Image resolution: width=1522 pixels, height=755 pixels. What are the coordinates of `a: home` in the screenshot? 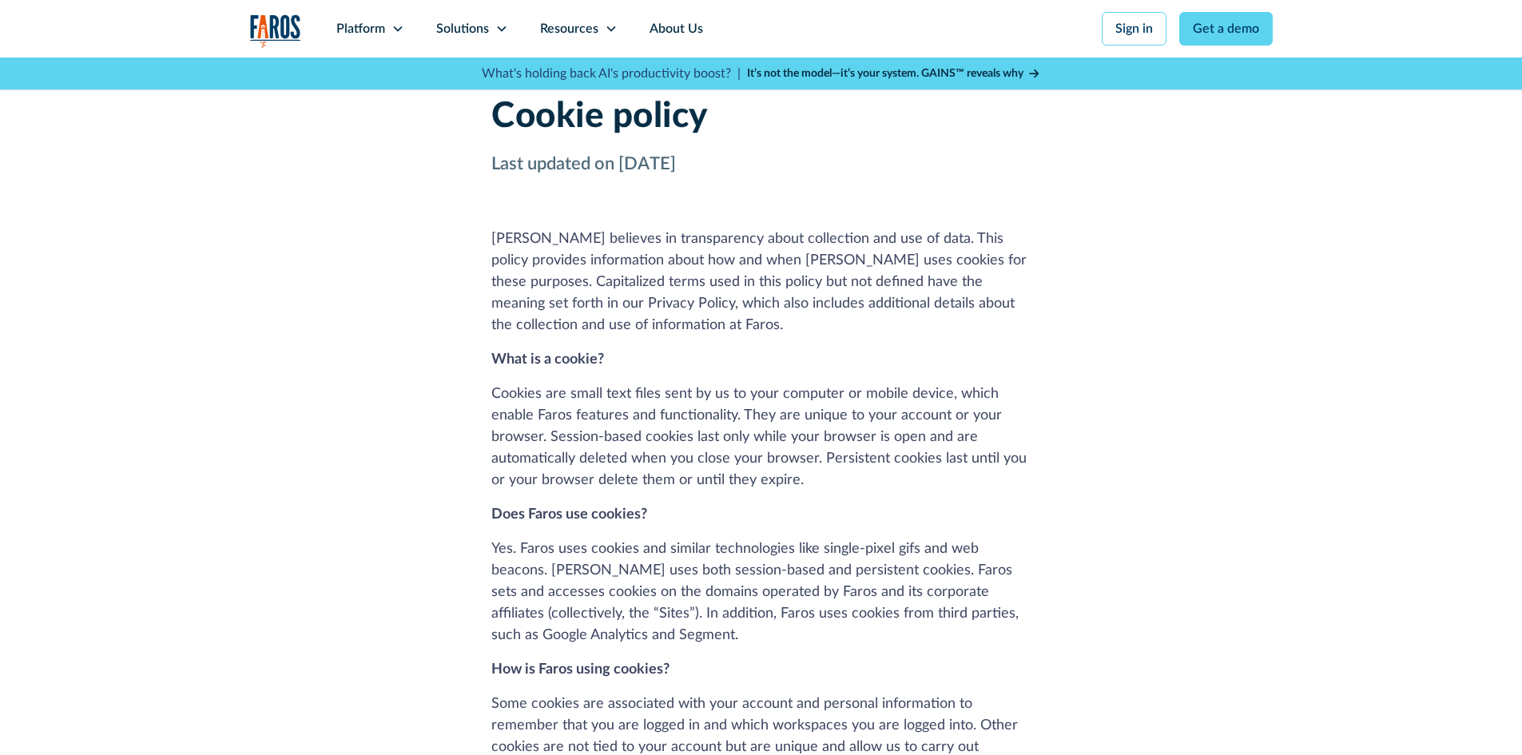 It's located at (276, 30).